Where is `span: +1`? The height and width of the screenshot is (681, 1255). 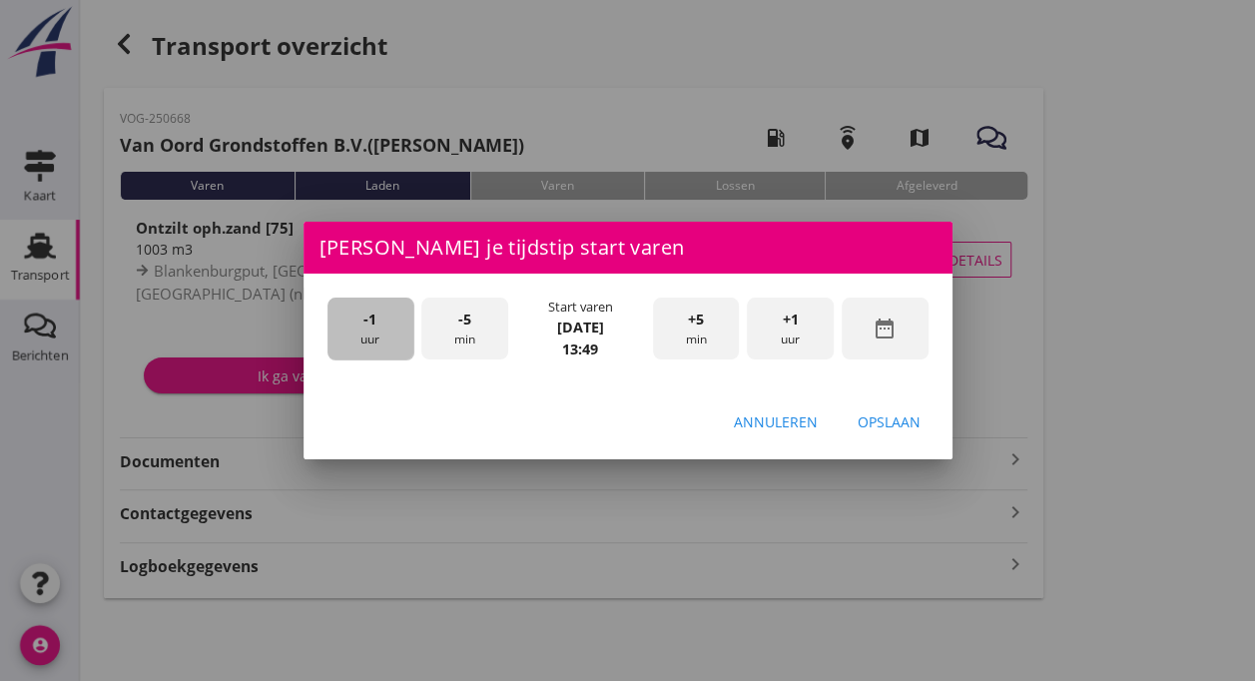
span: +1 is located at coordinates (791, 319).